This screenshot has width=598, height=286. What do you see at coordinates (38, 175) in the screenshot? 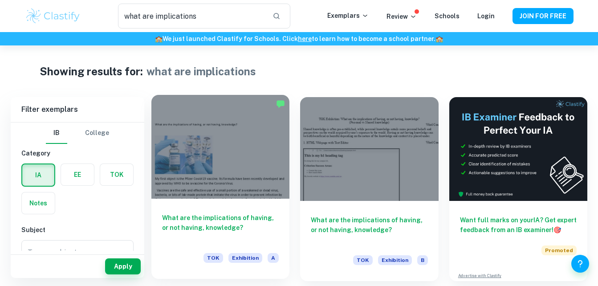
I see `button: IA` at bounding box center [38, 175].